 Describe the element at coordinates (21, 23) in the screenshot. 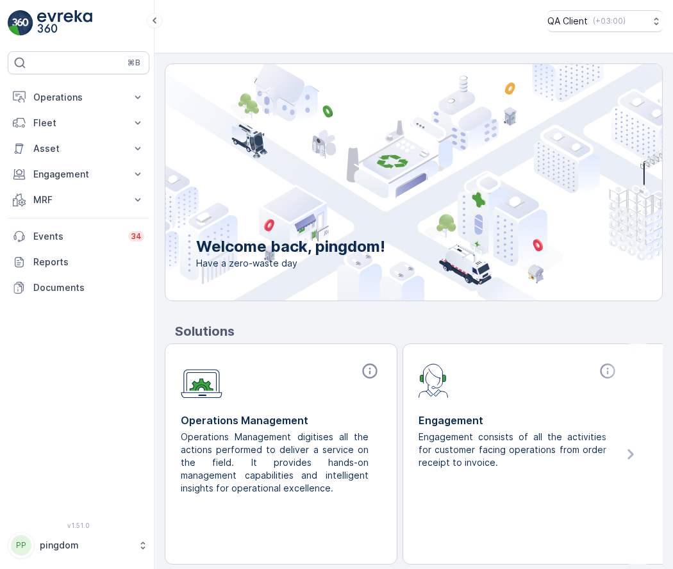

I see `img: logo` at that location.